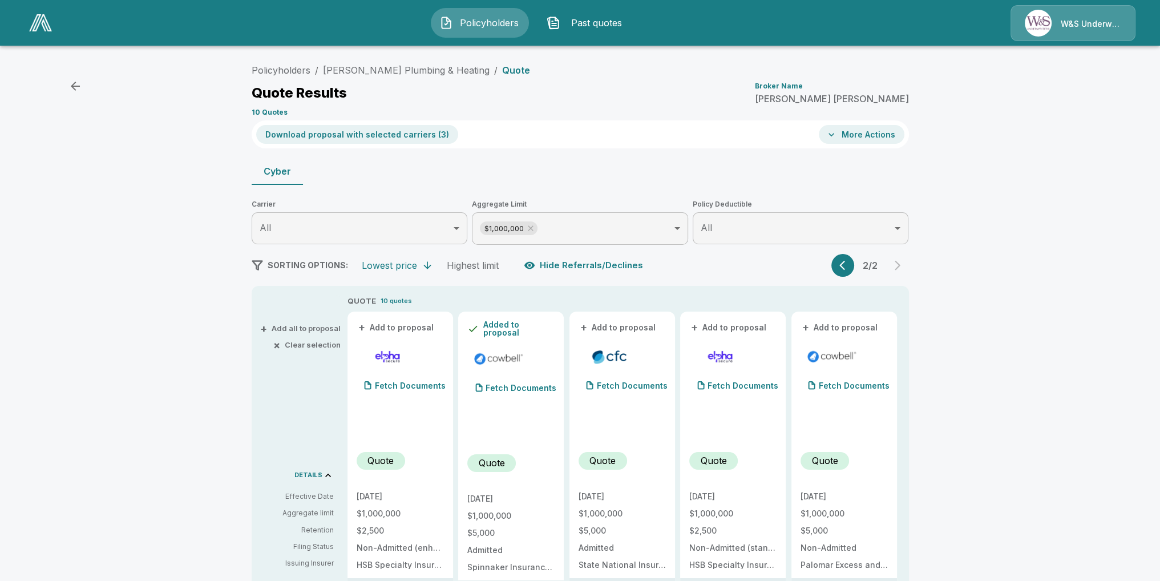 This screenshot has width=1160, height=581. What do you see at coordinates (308, 345) in the screenshot?
I see `button: ×Clear selection` at bounding box center [308, 345].